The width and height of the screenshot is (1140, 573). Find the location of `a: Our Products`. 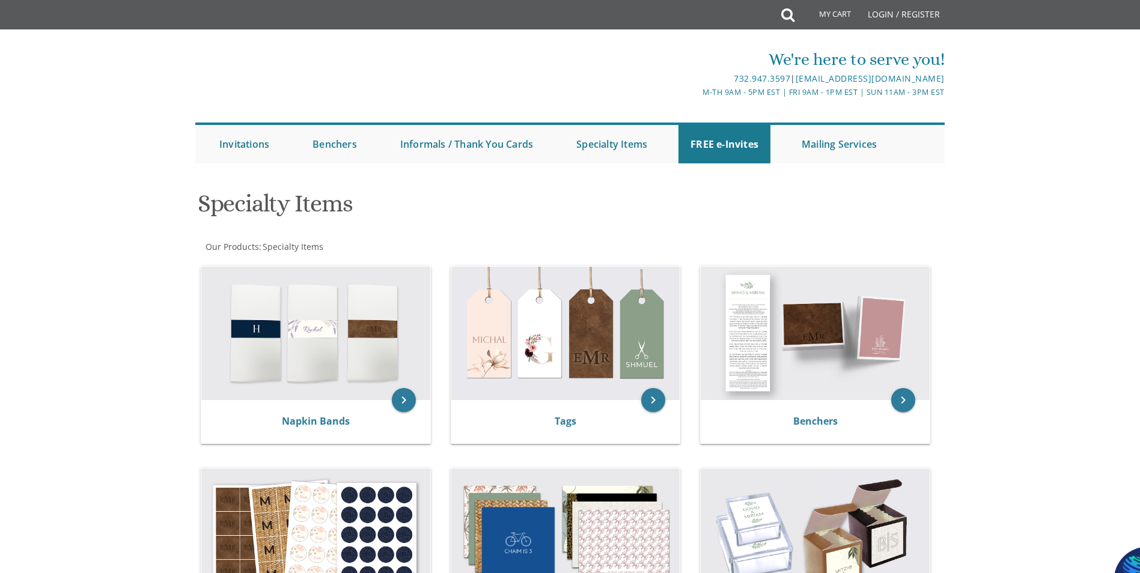

a: Our Products is located at coordinates (231, 246).